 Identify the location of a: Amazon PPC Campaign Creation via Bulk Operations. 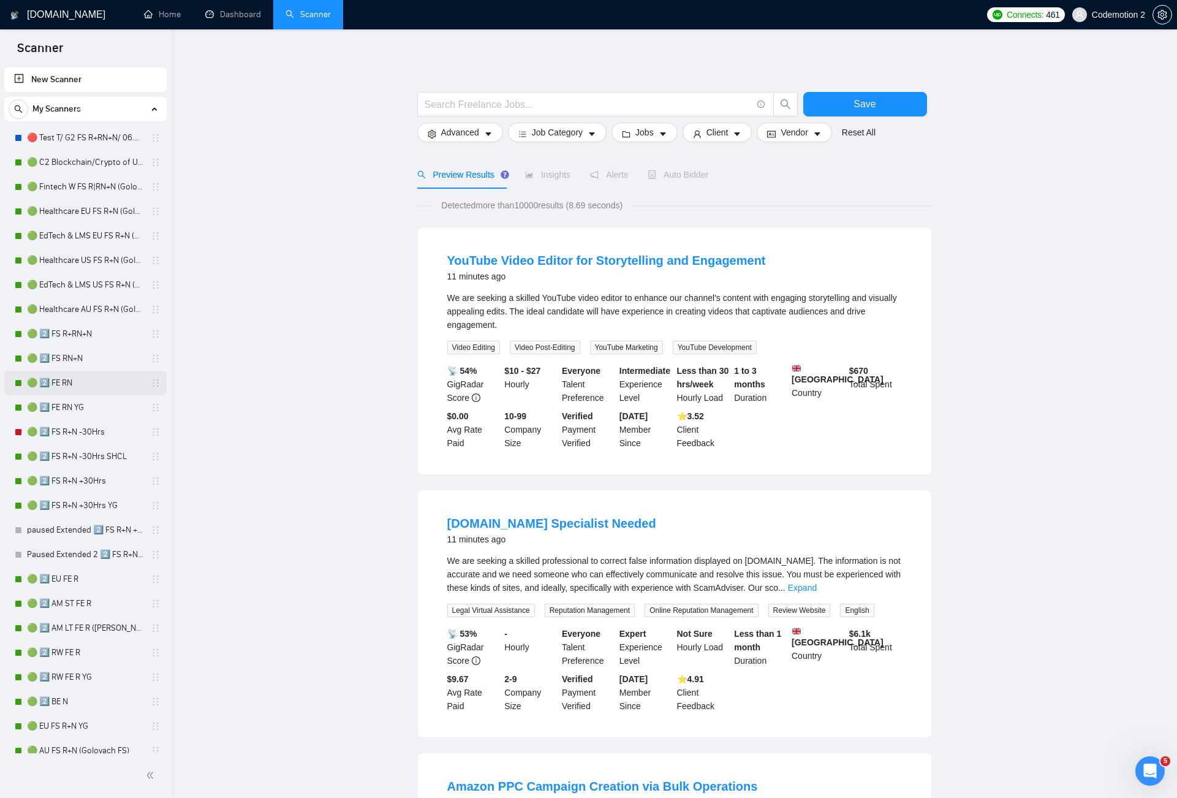
(602, 786).